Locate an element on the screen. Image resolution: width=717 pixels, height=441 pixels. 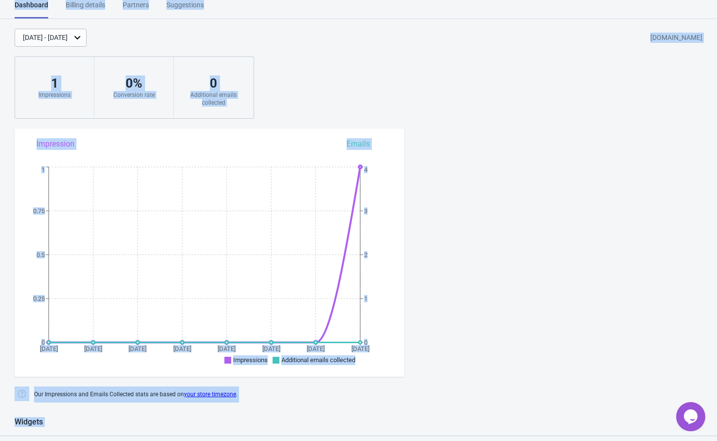
tspan: 2 is located at coordinates (366, 255).